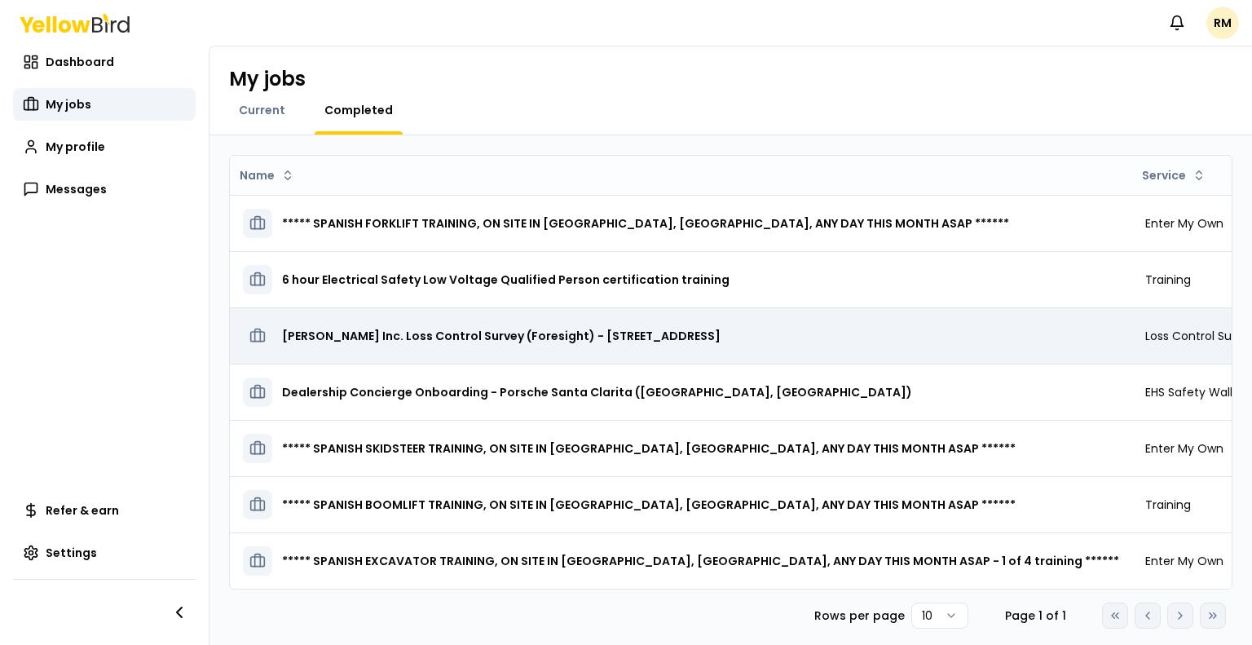 Image resolution: width=1252 pixels, height=645 pixels. What do you see at coordinates (505, 280) in the screenshot?
I see `h3: 6 hour Electrical Safety Low Voltage Qualified Person certification training` at bounding box center [505, 280].